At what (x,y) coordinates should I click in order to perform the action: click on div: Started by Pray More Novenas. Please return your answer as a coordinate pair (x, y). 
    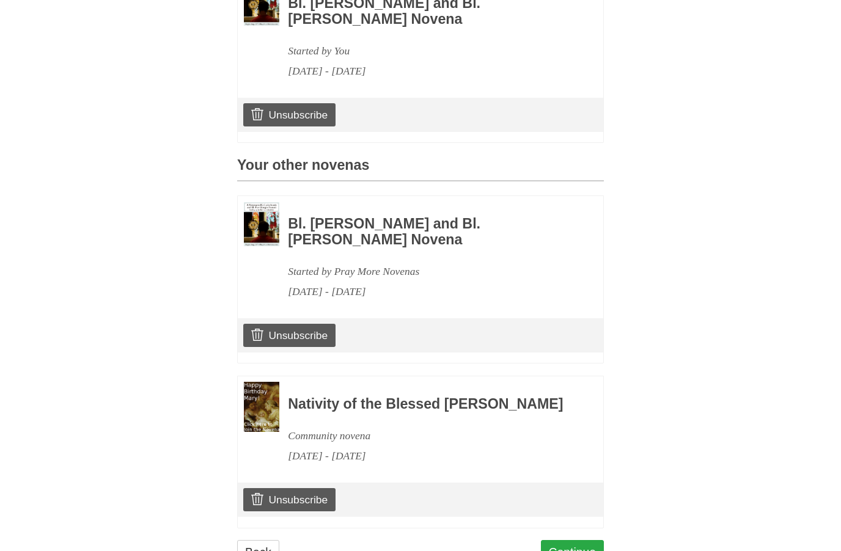
    Looking at the image, I should click on (429, 271).